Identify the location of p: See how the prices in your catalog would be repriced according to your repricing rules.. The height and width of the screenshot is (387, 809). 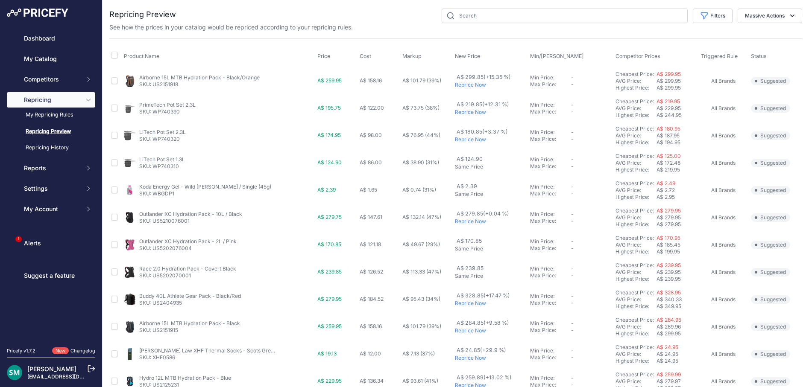
(231, 27).